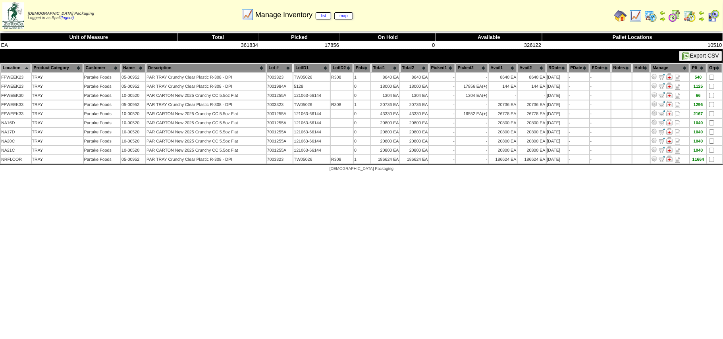 This screenshot has height=339, width=723. I want to click on a: map, so click(343, 16).